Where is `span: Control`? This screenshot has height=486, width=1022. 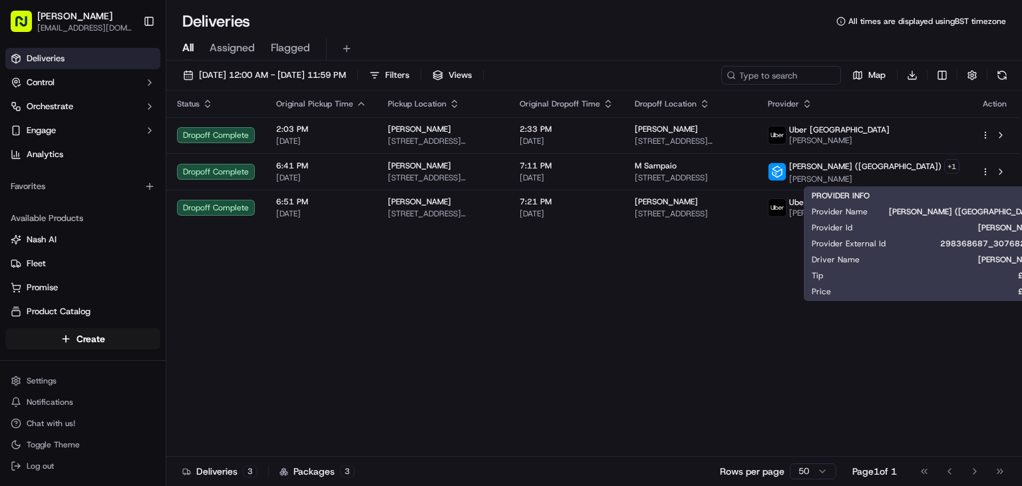 span: Control is located at coordinates (41, 83).